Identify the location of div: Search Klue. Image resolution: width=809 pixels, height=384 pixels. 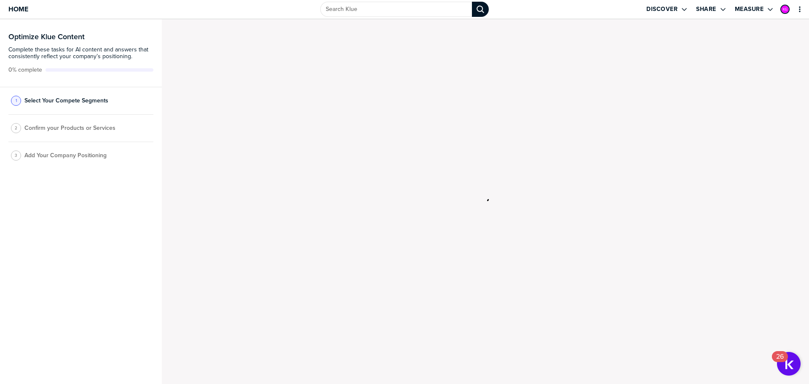
(480, 9).